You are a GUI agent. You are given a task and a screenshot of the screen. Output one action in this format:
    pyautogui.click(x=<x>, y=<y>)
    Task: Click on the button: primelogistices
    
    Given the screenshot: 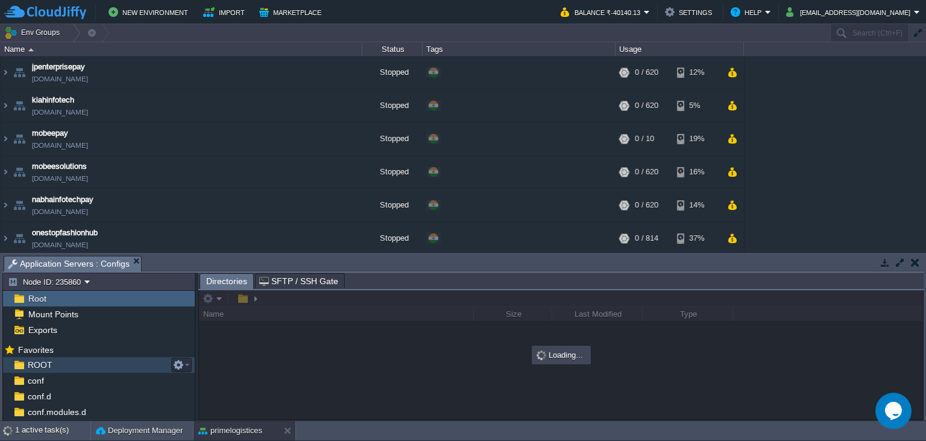 What is the action you would take?
    pyautogui.click(x=230, y=431)
    